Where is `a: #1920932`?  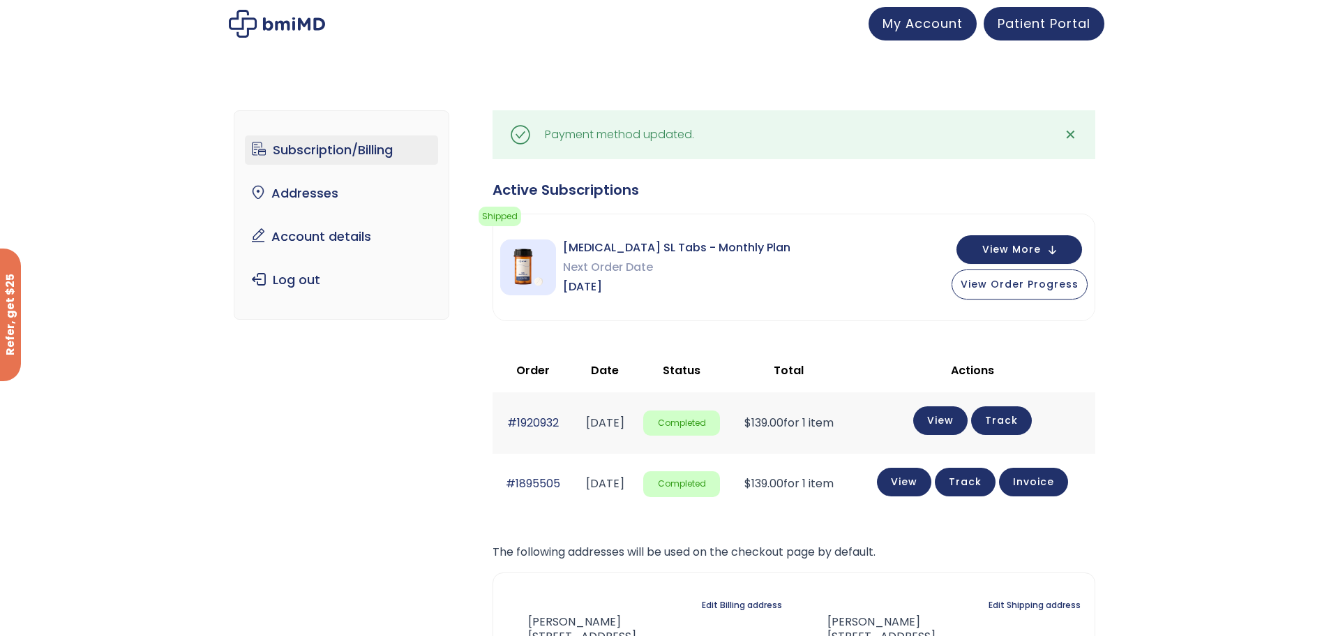
a: #1920932 is located at coordinates (533, 422).